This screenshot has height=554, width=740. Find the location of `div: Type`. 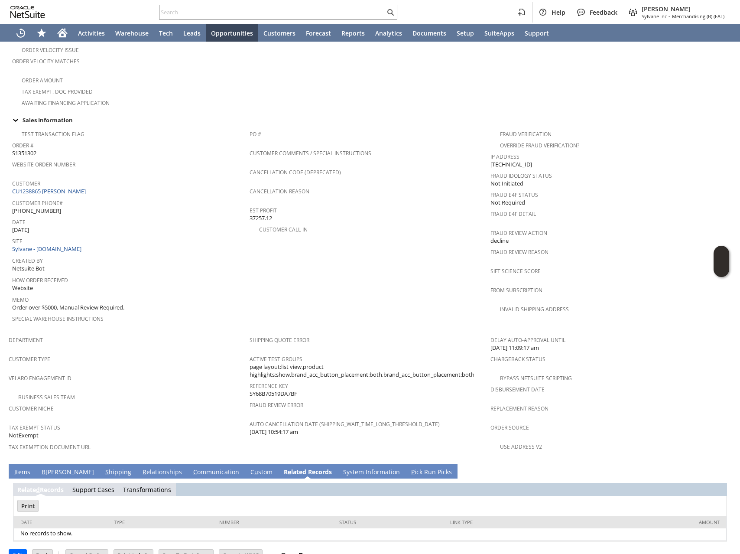

div: Type is located at coordinates (160, 522).